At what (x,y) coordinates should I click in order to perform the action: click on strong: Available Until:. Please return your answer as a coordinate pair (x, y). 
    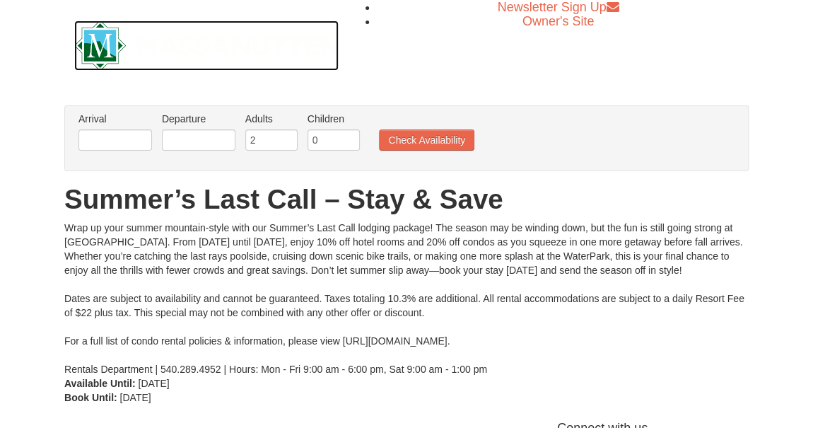
    Looking at the image, I should click on (100, 383).